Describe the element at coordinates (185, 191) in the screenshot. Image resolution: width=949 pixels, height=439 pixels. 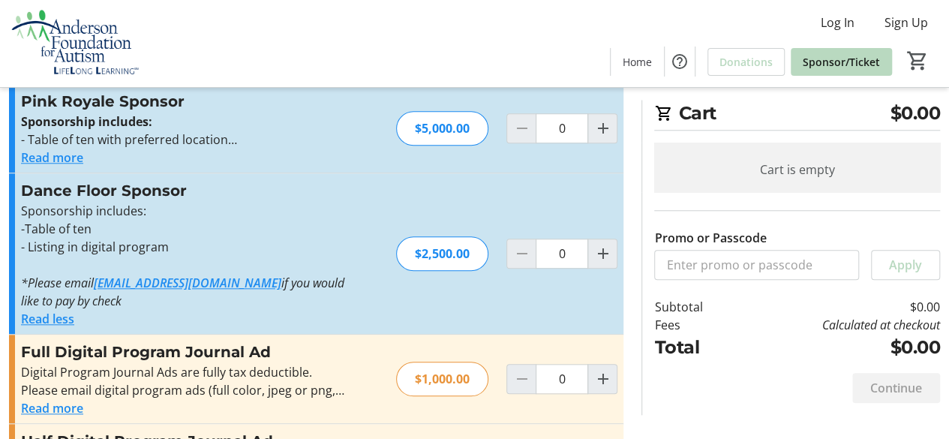
I see `h3: Dance Floor Sponsor` at that location.